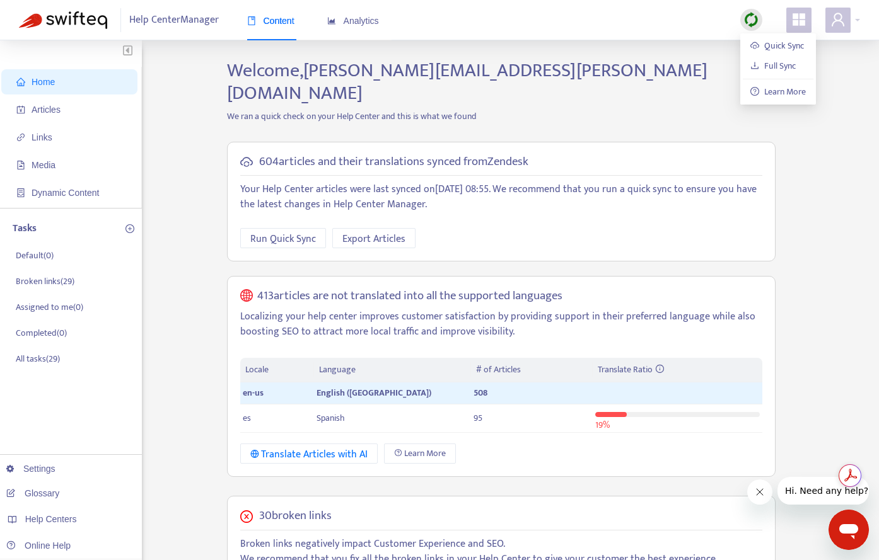 The width and height of the screenshot is (879, 560). I want to click on button: Translate Articles with AI, so click(309, 454).